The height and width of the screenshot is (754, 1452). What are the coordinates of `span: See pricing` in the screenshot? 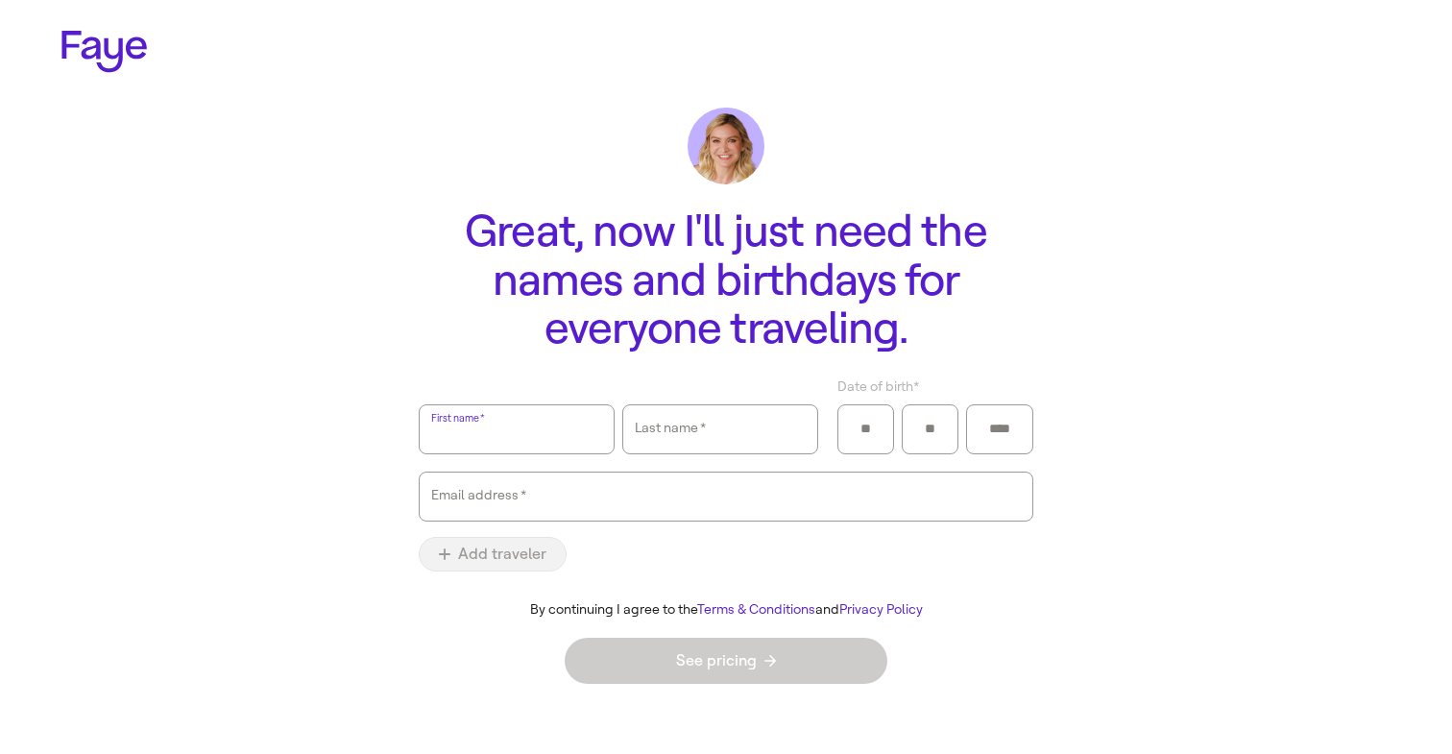 It's located at (726, 661).